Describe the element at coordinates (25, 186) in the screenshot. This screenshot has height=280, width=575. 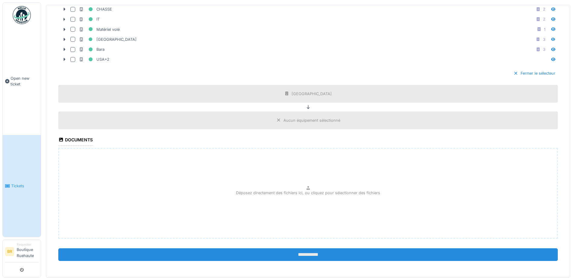
I see `span: Tickets` at that location.